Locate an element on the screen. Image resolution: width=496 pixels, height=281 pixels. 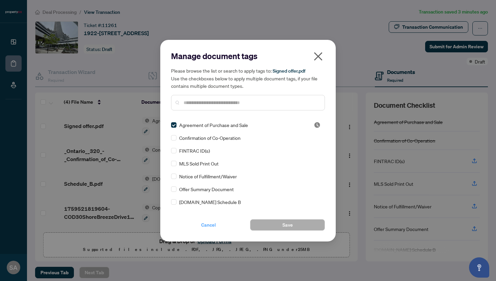
button: Cancel is located at coordinates (209, 225).